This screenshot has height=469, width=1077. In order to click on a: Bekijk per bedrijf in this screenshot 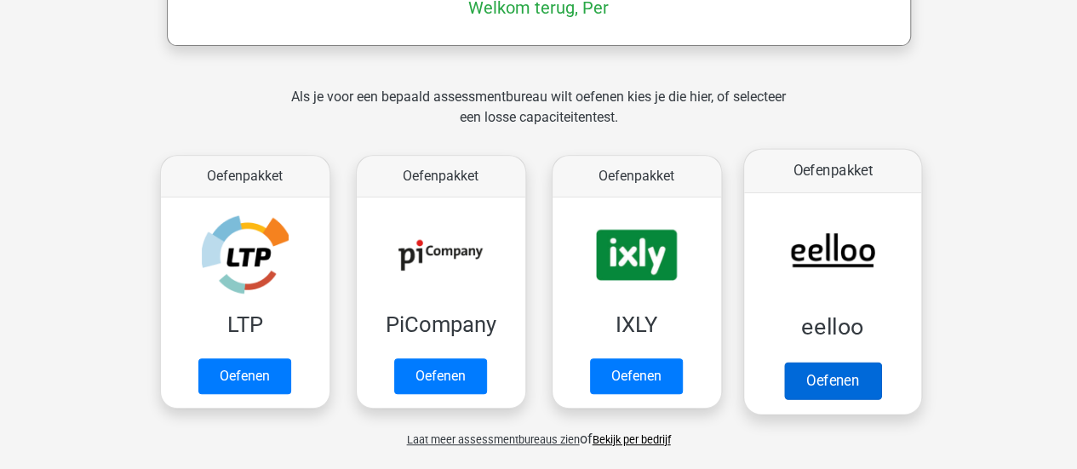, I will do `click(632, 439)`.